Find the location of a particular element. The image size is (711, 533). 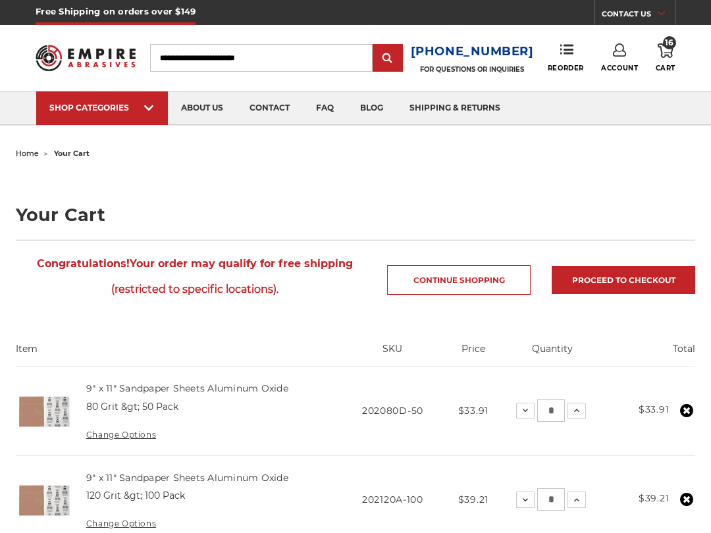

th: Item is located at coordinates (176, 354).